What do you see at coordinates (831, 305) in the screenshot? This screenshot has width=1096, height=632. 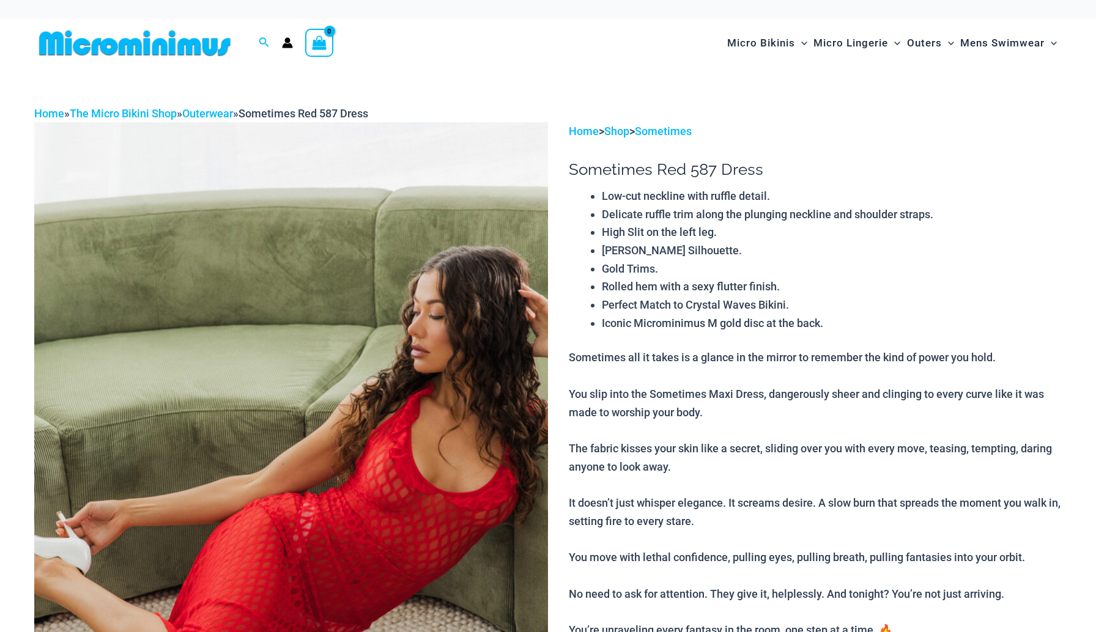 I see `li: Perfect Match to Crystal Waves Bikini.` at bounding box center [831, 305].